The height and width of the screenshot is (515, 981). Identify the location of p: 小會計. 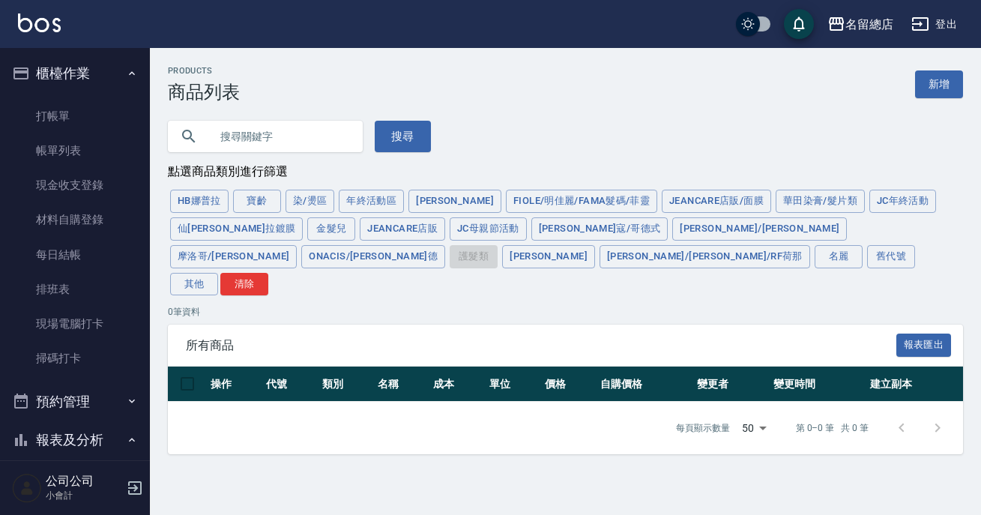
(84, 495).